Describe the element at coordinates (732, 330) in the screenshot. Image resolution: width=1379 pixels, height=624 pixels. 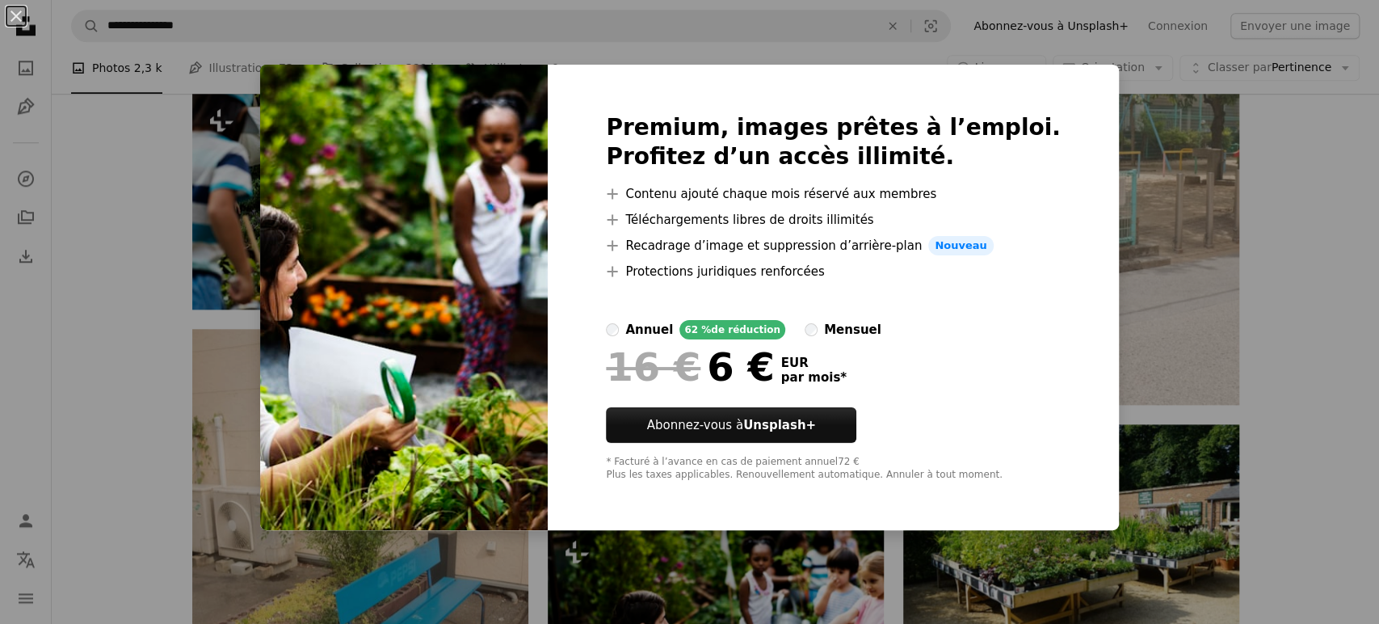
I see `div: 62 % de réduction` at that location.